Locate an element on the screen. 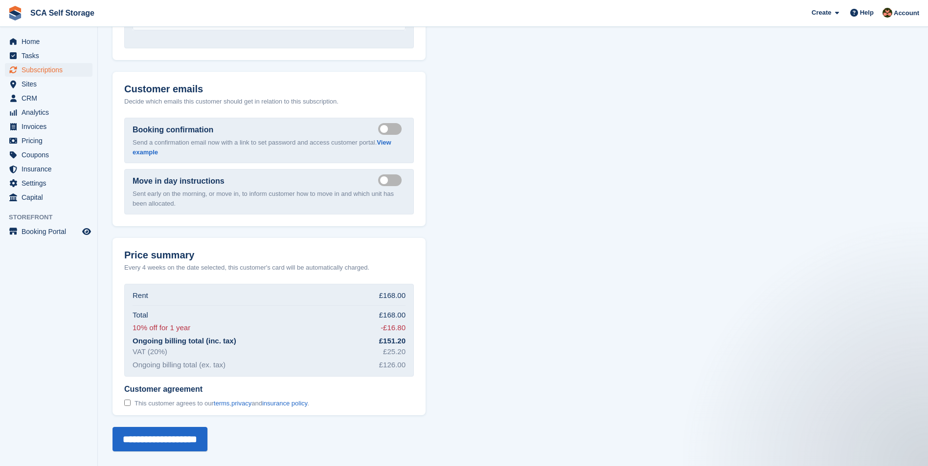 The width and height of the screenshot is (928, 466). span: Help is located at coordinates (866, 13).